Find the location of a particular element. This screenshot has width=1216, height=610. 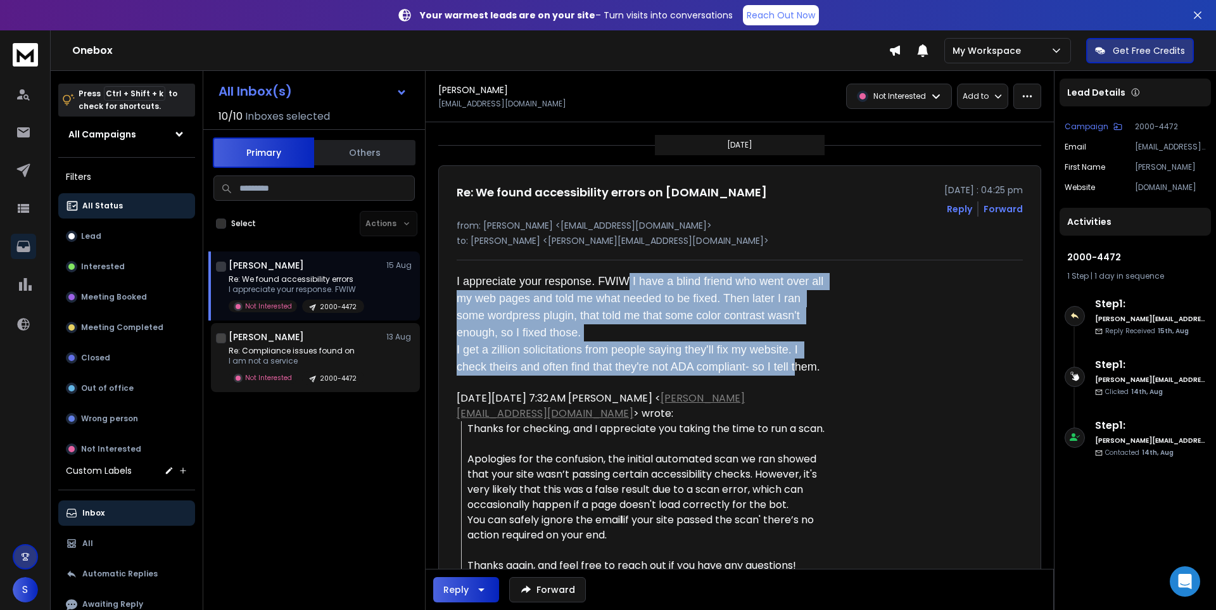

p: Contacted is located at coordinates (1139, 452).